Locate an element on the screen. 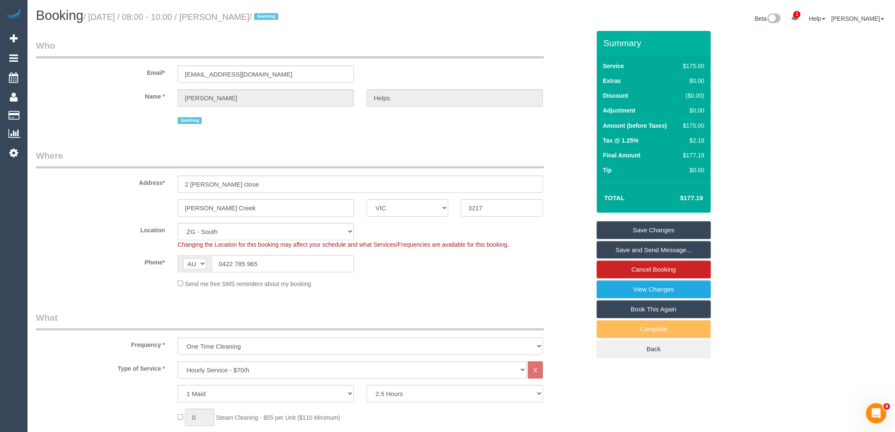  input: Suburb* is located at coordinates (266, 208).